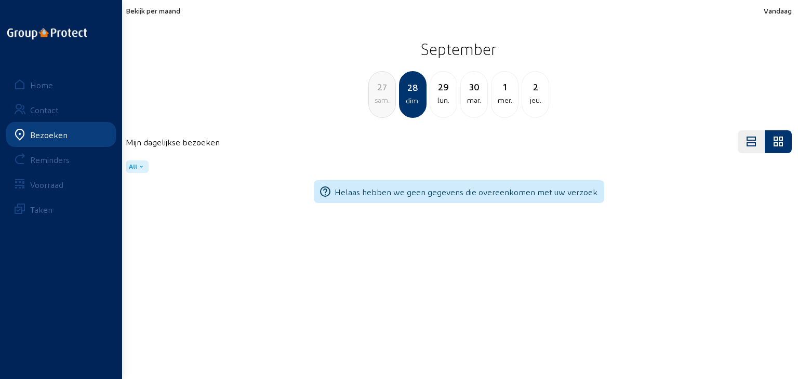 This screenshot has width=798, height=379. Describe the element at coordinates (474, 87) in the screenshot. I see `div: 30` at that location.